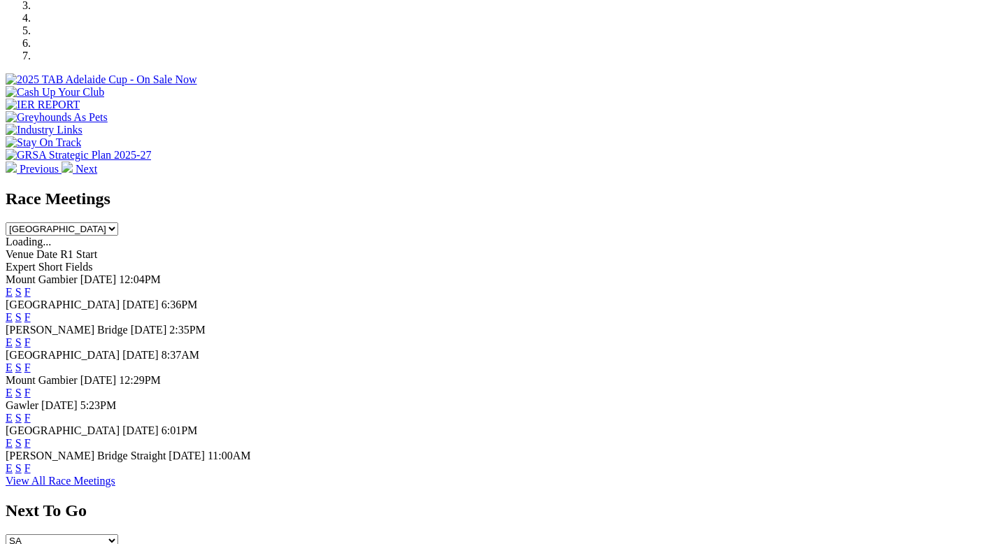 The image size is (1007, 544). What do you see at coordinates (140, 380) in the screenshot?
I see `span: 12:29PM` at bounding box center [140, 380].